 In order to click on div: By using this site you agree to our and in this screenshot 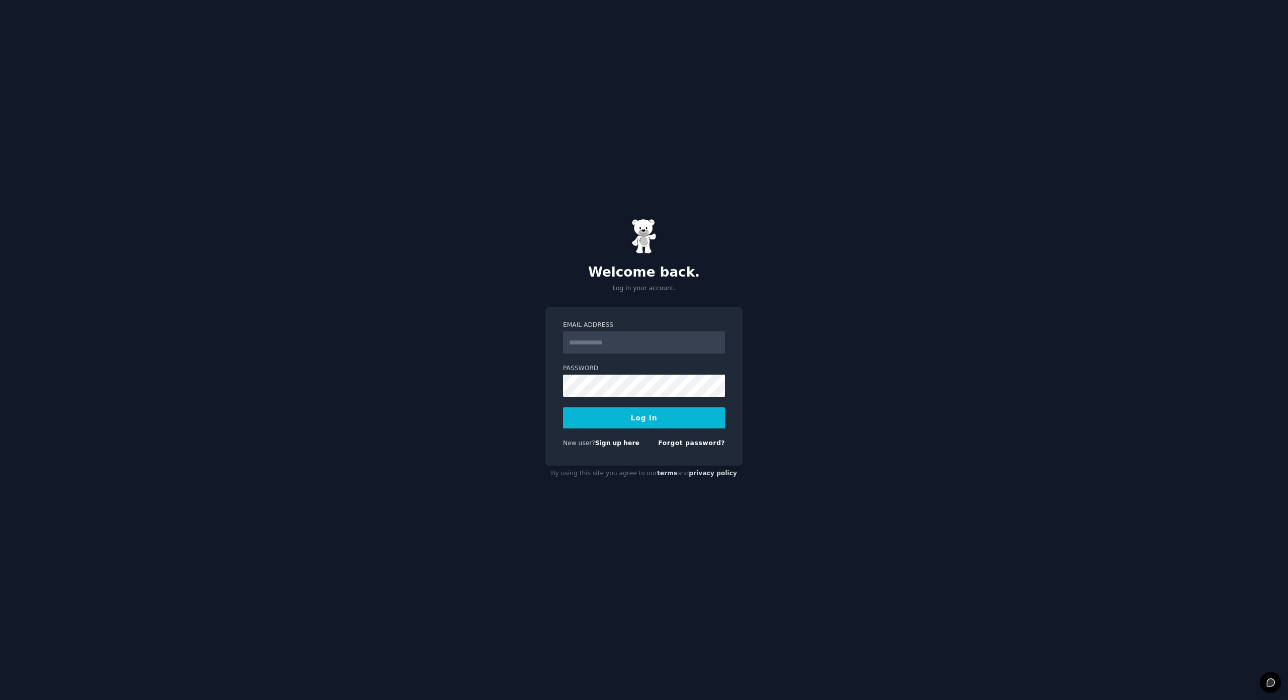, I will do `click(644, 474)`.